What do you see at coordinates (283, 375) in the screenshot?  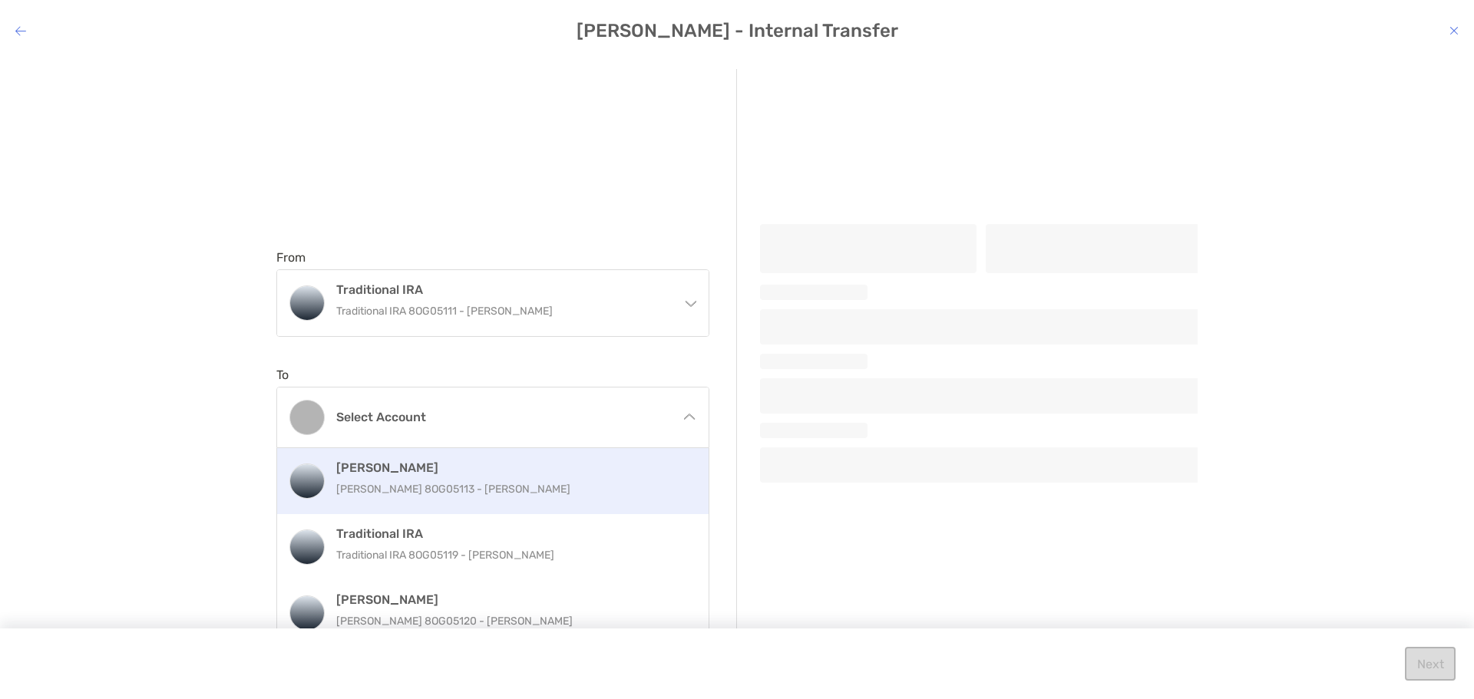 I see `label: To` at bounding box center [283, 375].